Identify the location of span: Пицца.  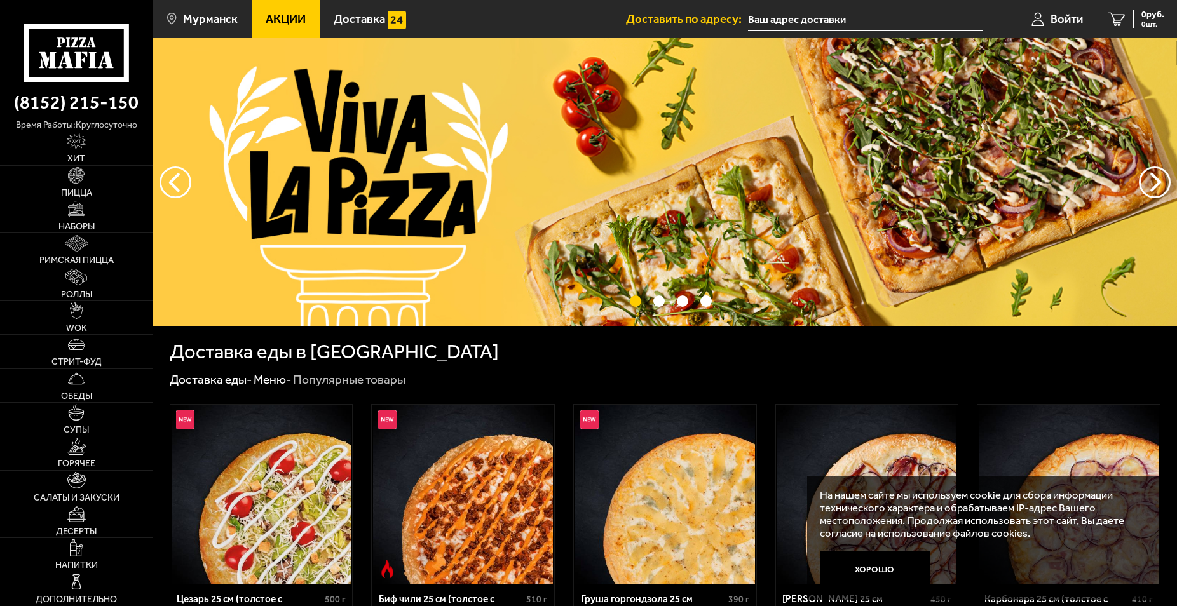
(76, 193).